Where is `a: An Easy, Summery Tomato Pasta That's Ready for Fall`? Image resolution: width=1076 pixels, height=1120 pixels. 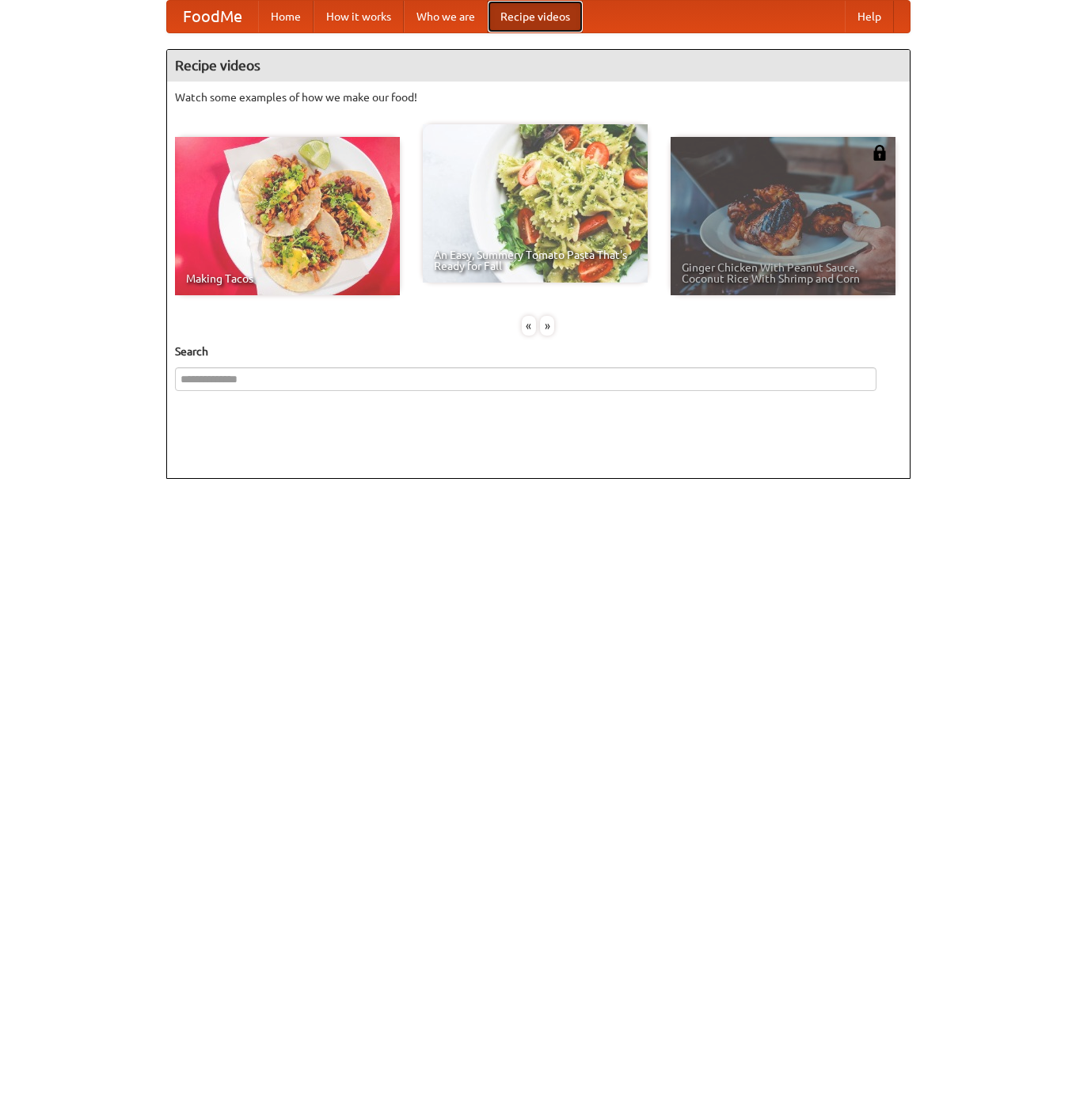
a: An Easy, Summery Tomato Pasta That's Ready for Fall is located at coordinates (536, 203).